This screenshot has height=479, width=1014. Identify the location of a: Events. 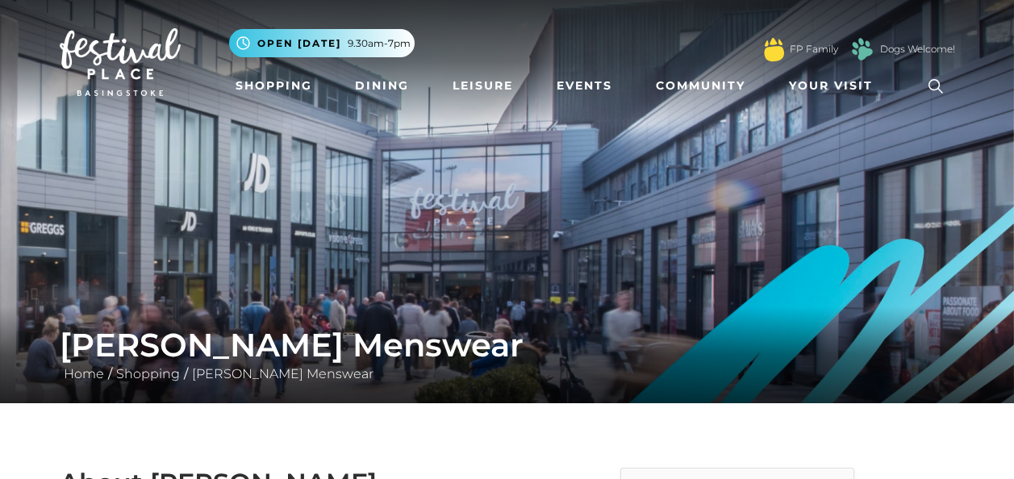
(584, 86).